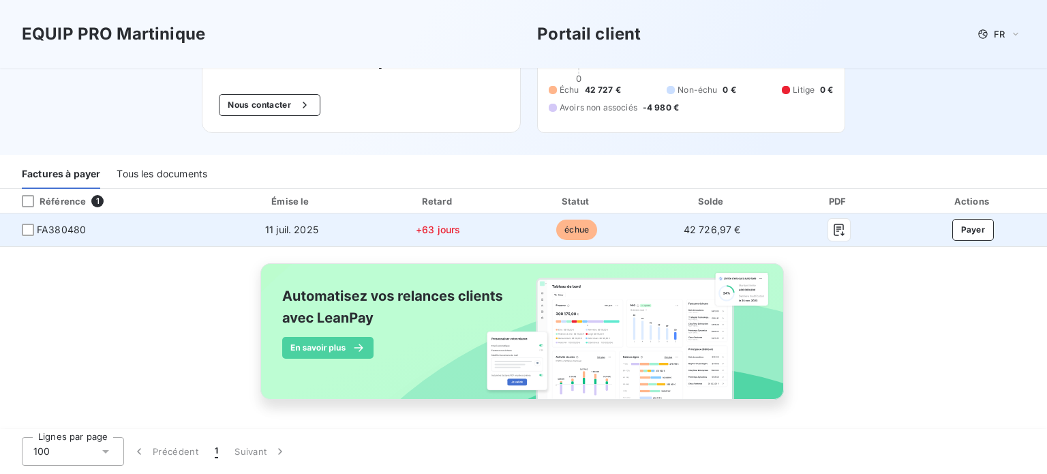 This screenshot has height=474, width=1047. What do you see at coordinates (216, 451) in the screenshot?
I see `button: 1` at bounding box center [216, 451].